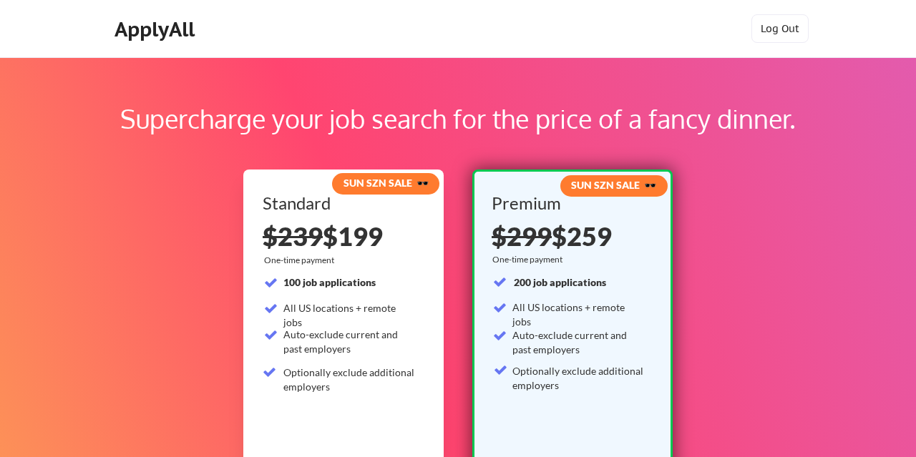  Describe the element at coordinates (458, 119) in the screenshot. I see `div: Supercharge your job search for the price of a fancy dinner.` at that location.